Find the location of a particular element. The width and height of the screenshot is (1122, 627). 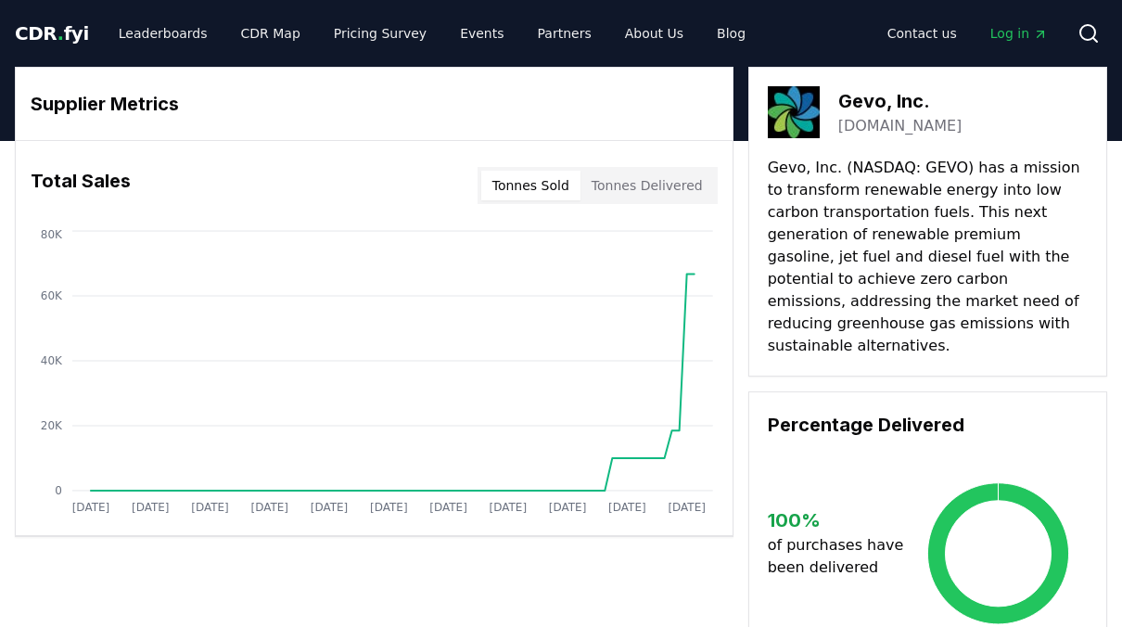

a: Contact us is located at coordinates (922, 33).